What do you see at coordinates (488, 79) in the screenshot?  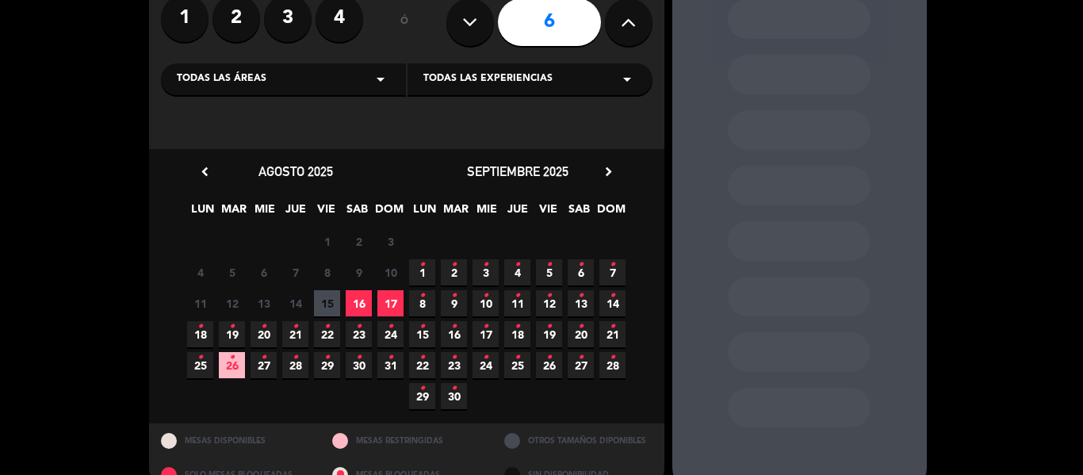 I see `span: Todas las experiencias` at bounding box center [488, 79].